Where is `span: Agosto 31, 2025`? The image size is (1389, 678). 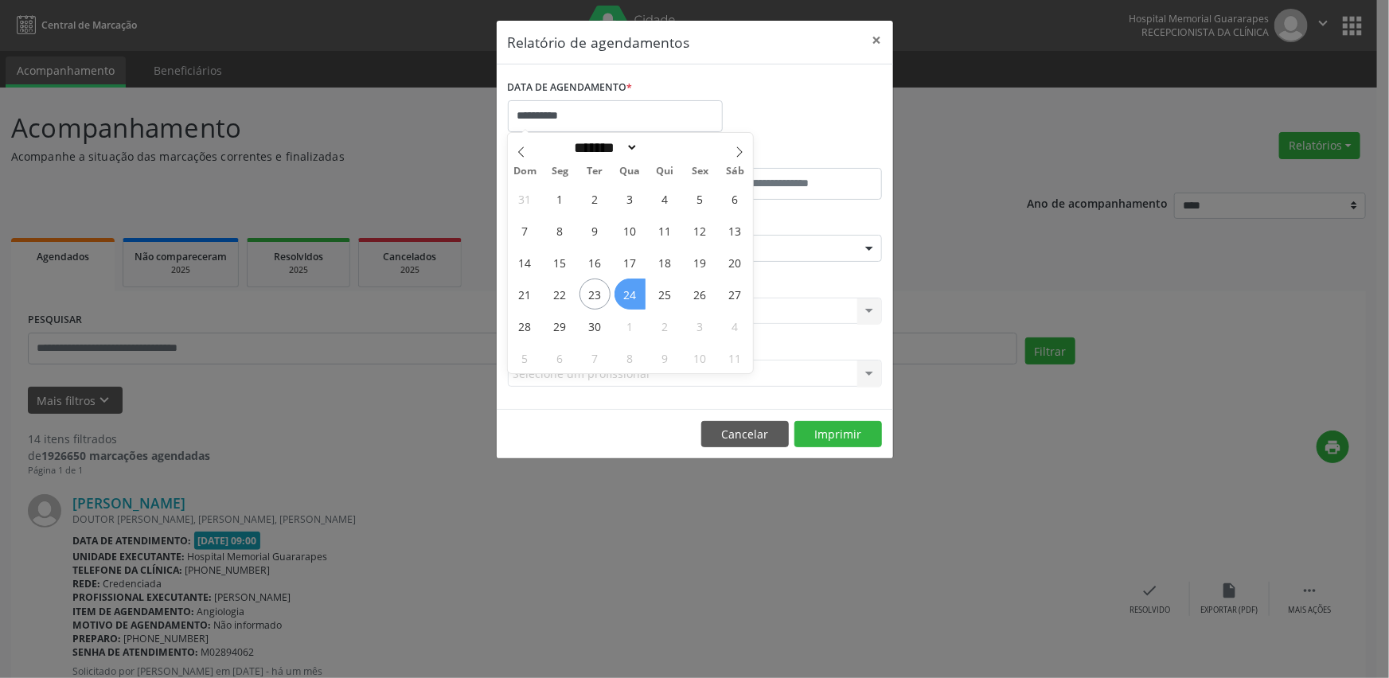
span: Agosto 31, 2025 is located at coordinates (524, 198).